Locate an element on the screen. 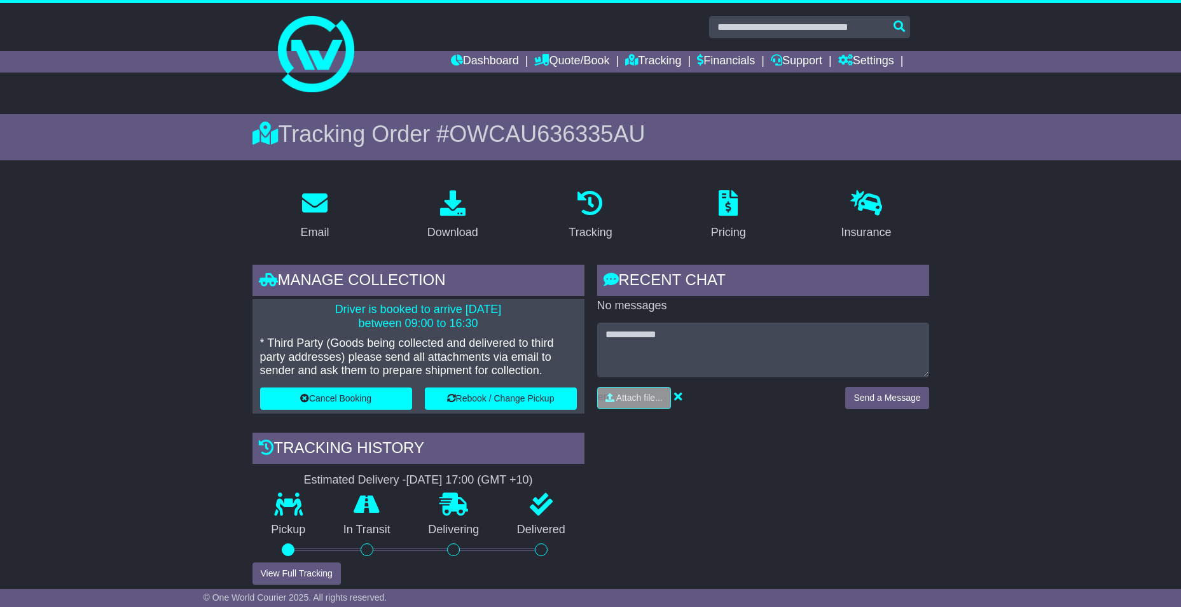 Image resolution: width=1181 pixels, height=607 pixels. button: Cancel Booking is located at coordinates (336, 398).